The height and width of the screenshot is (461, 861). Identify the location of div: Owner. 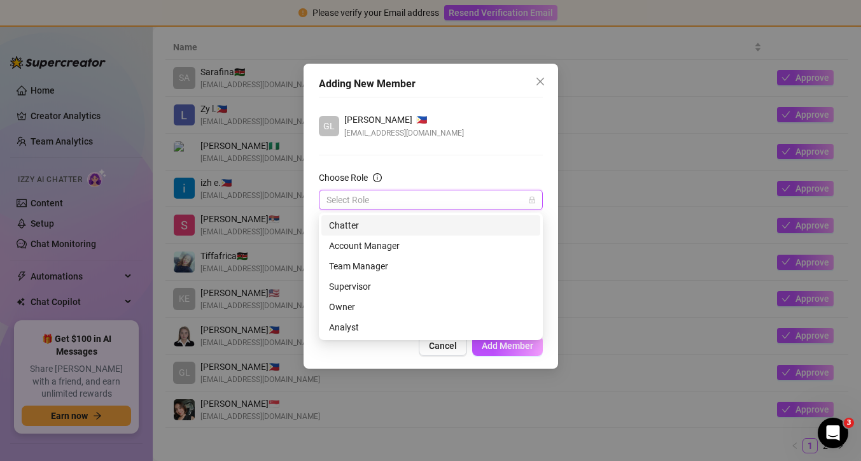
(431, 307).